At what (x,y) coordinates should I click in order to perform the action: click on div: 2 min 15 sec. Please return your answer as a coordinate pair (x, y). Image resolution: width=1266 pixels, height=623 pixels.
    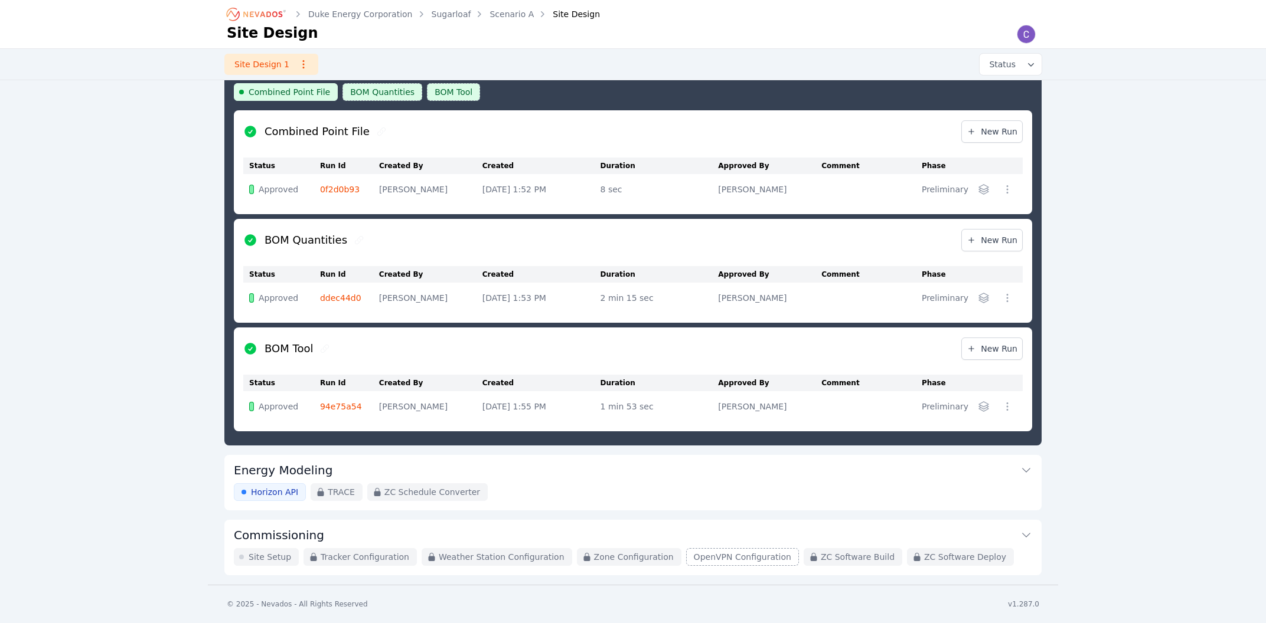
    Looking at the image, I should click on (656, 298).